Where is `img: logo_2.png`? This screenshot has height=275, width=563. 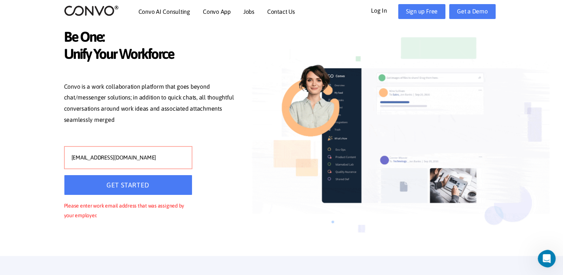
img: logo_2.png is located at coordinates (91, 10).